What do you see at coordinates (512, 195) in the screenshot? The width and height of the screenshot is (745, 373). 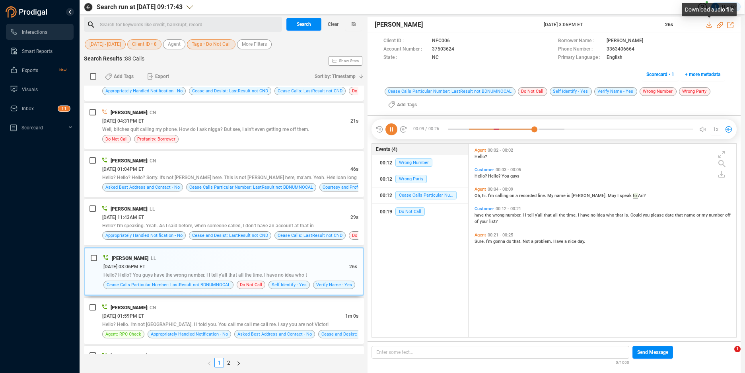 I see `span: on` at bounding box center [512, 195].